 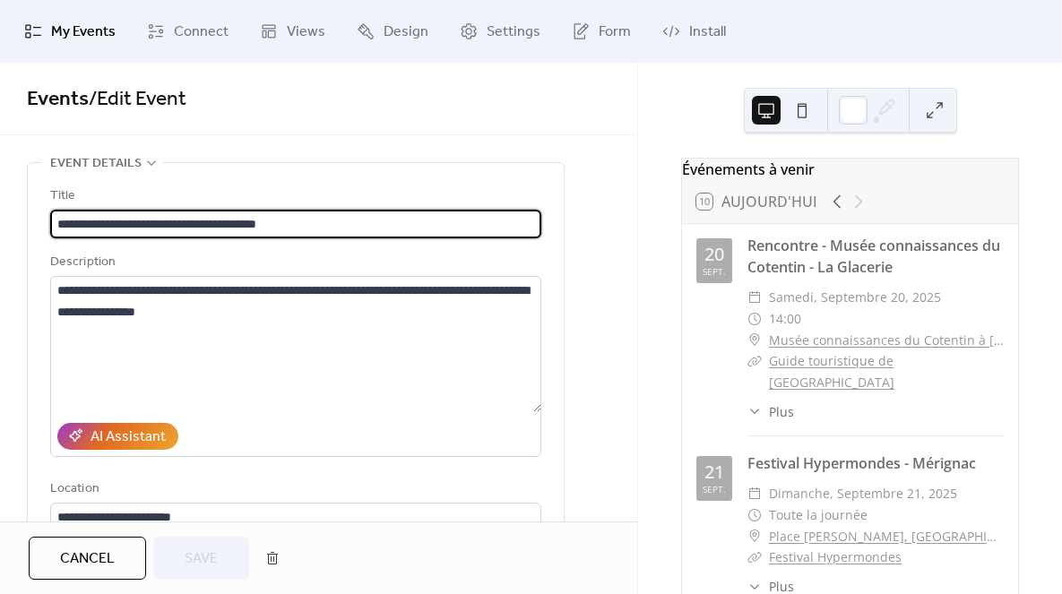 What do you see at coordinates (70, 31) in the screenshot?
I see `a: My Events` at bounding box center [70, 31].